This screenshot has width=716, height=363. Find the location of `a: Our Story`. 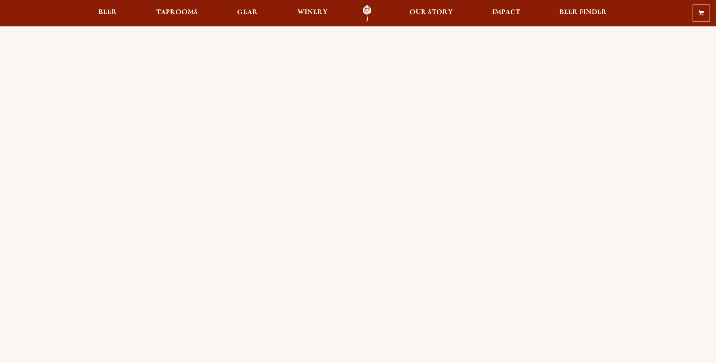

a: Our Story is located at coordinates (431, 13).